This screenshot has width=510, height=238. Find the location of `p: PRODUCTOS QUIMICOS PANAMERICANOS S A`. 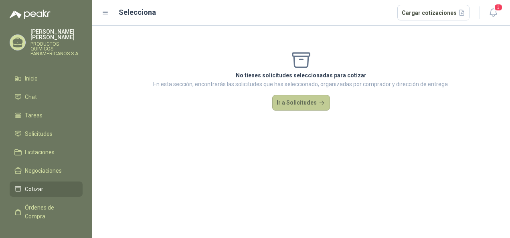

p: PRODUCTOS QUIMICOS PANAMERICANOS S A is located at coordinates (57, 49).